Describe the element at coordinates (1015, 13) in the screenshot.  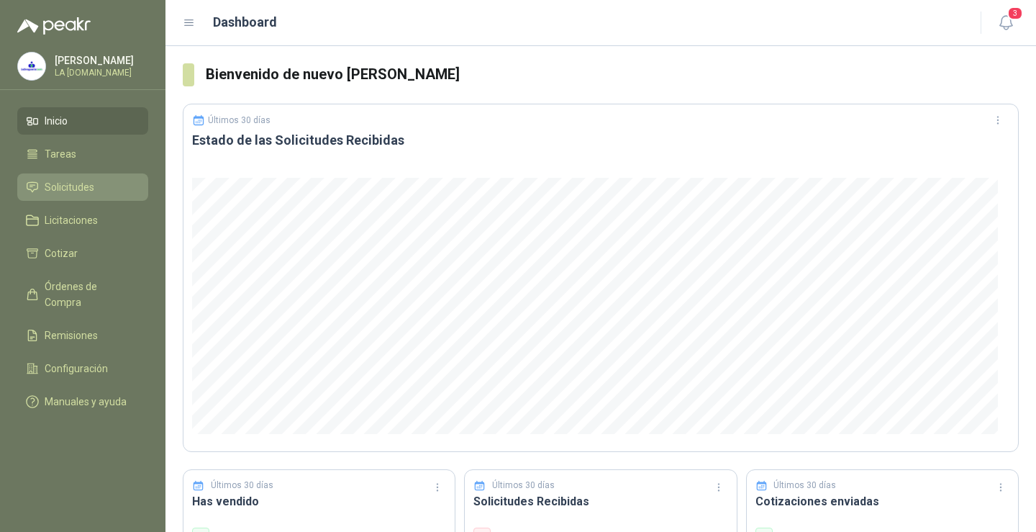
I see `span: 3` at that location.